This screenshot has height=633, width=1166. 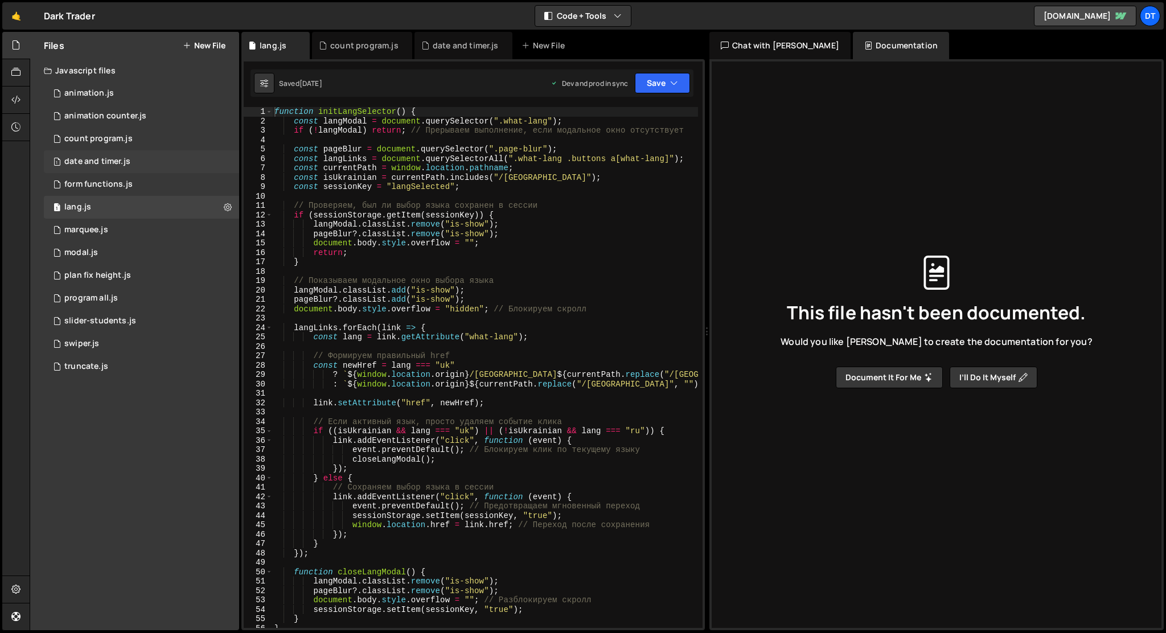 I want to click on div: 13586/34533.js, so click(x=141, y=139).